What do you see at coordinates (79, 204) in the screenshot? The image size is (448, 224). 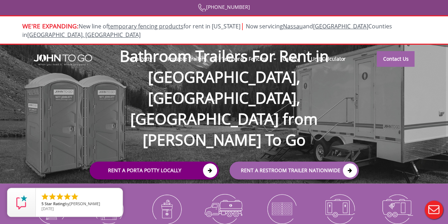 I see `span: by` at bounding box center [79, 204].